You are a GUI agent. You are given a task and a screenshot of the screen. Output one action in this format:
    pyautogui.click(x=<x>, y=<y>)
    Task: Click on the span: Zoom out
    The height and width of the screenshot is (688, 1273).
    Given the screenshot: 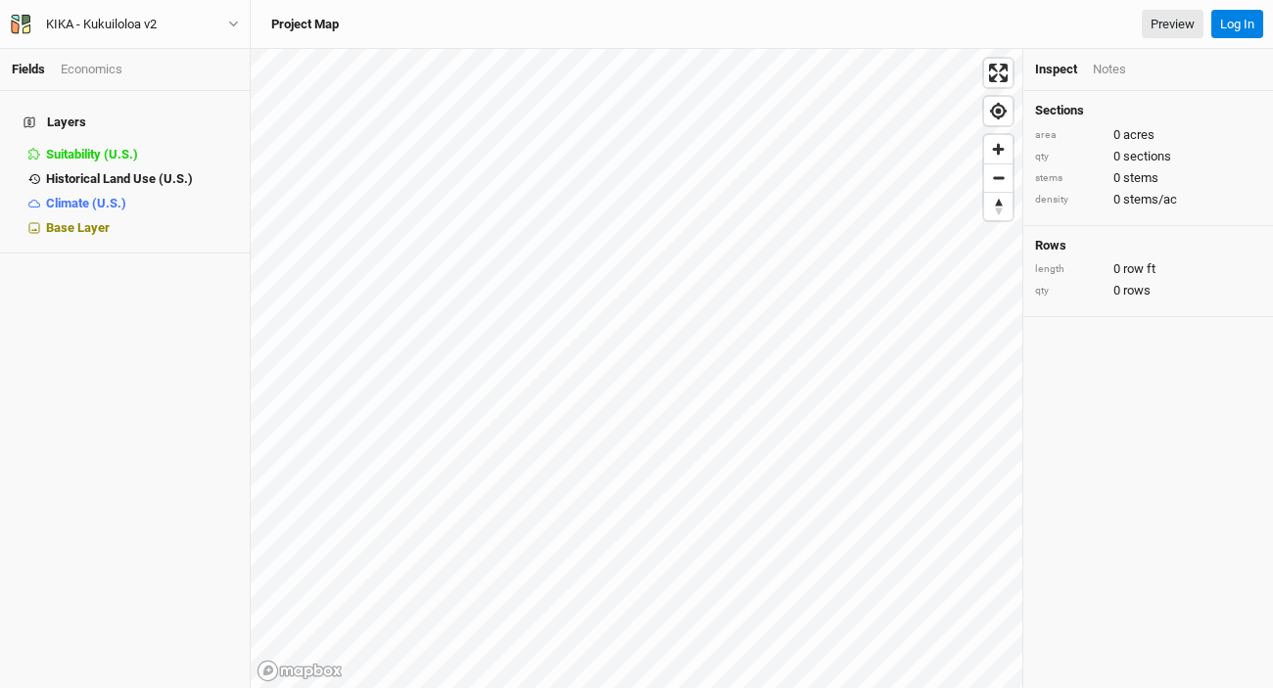 What is the action you would take?
    pyautogui.click(x=998, y=178)
    